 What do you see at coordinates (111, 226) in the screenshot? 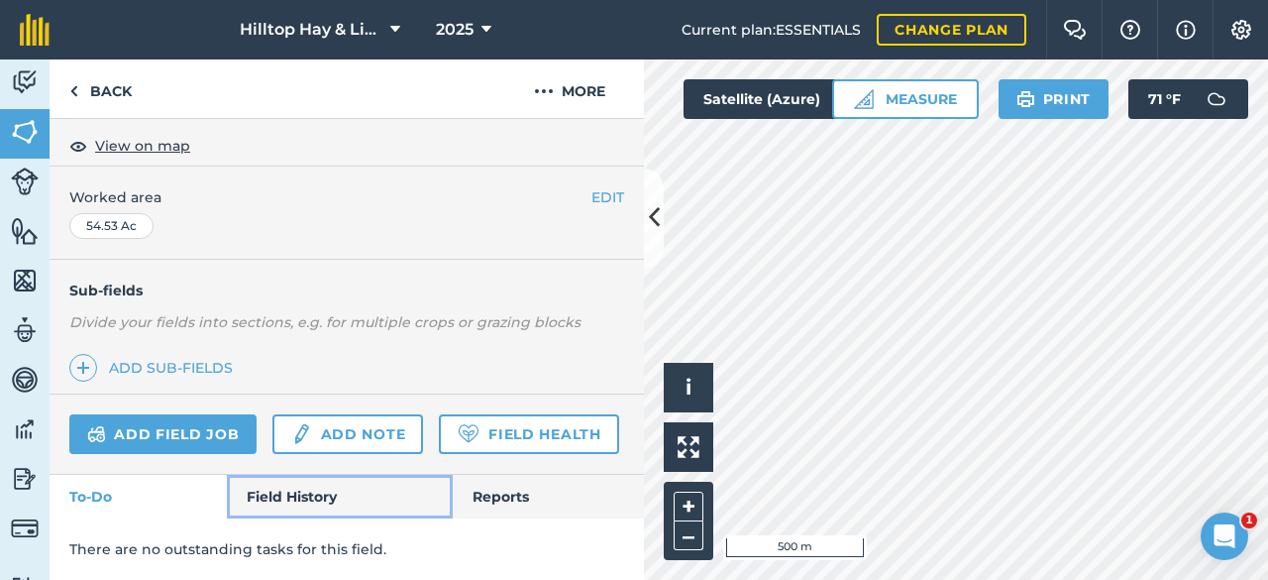
I see `div: 54.53 Ac` at bounding box center [111, 226].